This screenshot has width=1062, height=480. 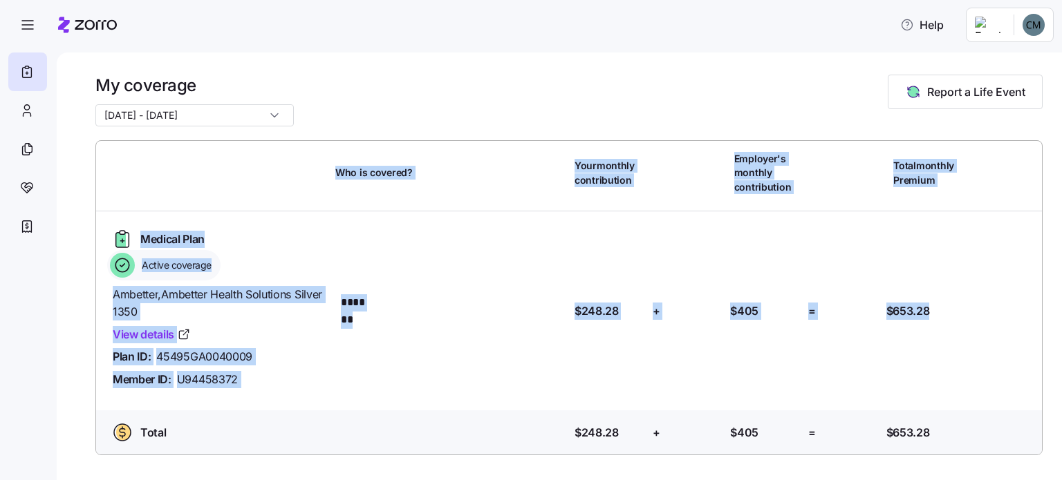 What do you see at coordinates (153, 433) in the screenshot?
I see `span: Total` at bounding box center [153, 433].